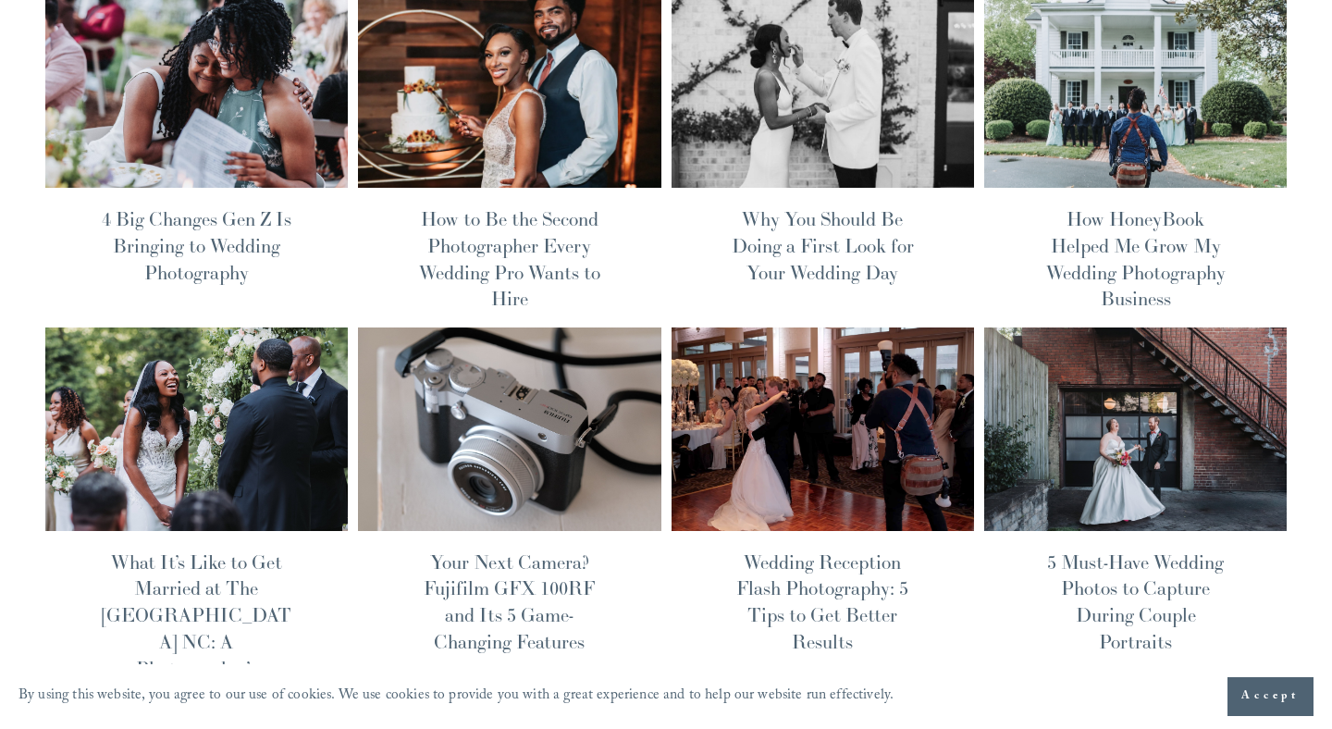 The width and height of the screenshot is (1332, 729). Describe the element at coordinates (510, 428) in the screenshot. I see `img: Your Next Camera? Fujifilm GFX 100RF and Its 5 Game-Changing Features` at that location.